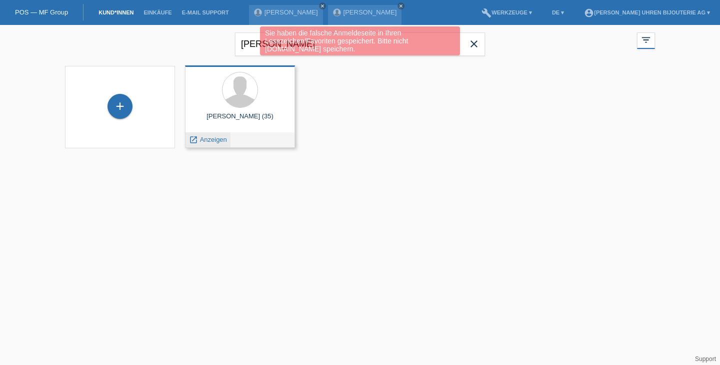 The width and height of the screenshot is (720, 365). Describe the element at coordinates (360, 41) in the screenshot. I see `div: Sie haben die falsche Anmeldeseite in Ihren Lesezeichen/Favoriten gespeichert. Bitte nicht [DOMAI...` at that location.